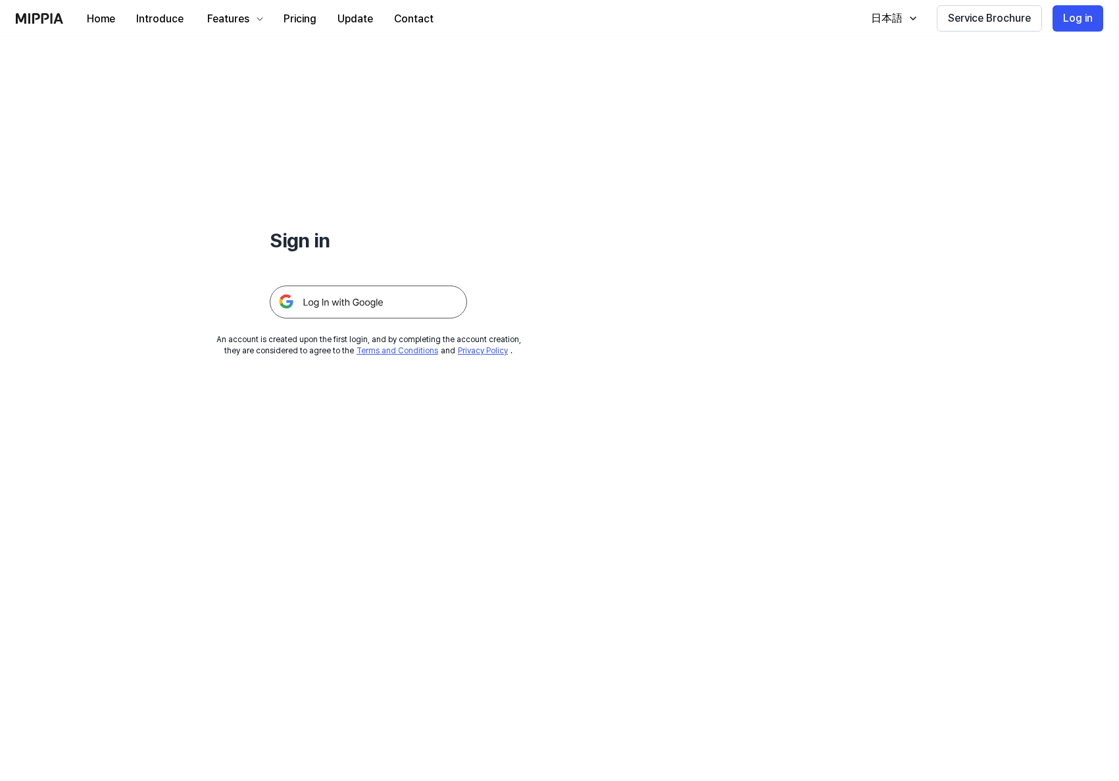 The width and height of the screenshot is (1119, 781). What do you see at coordinates (368, 345) in the screenshot?
I see `div: An account is created upon the first login, and by completing the account creation, they are cons...` at bounding box center [368, 345].